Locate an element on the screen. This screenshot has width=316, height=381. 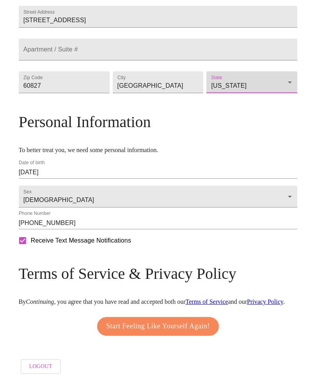
p: To better treat you, we need some personal information. is located at coordinates (158, 150).